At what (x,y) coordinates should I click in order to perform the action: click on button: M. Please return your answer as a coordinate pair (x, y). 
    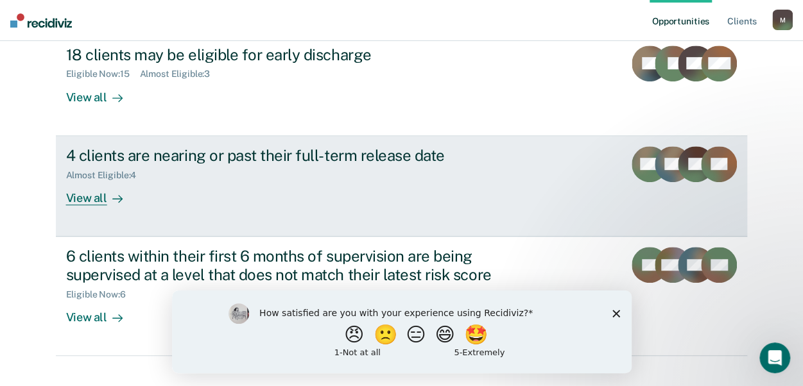
    Looking at the image, I should click on (782, 20).